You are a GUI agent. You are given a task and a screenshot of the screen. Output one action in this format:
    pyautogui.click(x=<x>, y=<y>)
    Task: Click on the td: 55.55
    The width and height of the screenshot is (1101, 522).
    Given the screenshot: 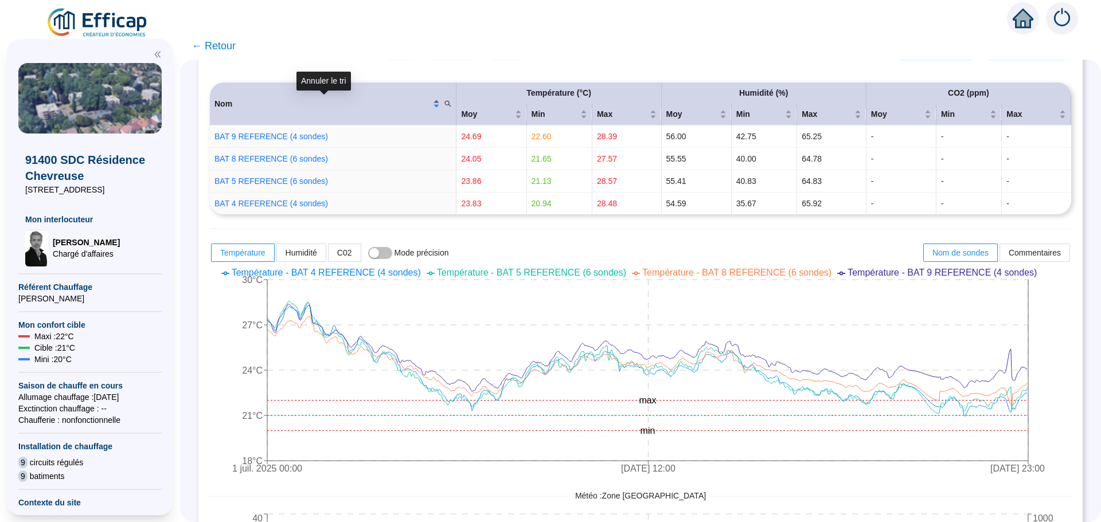 What is the action you would take?
    pyautogui.click(x=697, y=159)
    